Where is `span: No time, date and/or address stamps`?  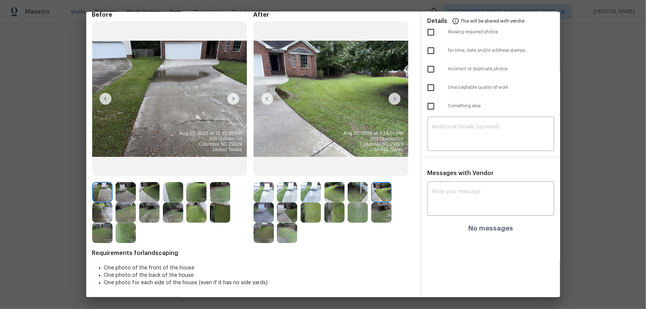
span: No time, date and/or address stamps is located at coordinates (501, 50).